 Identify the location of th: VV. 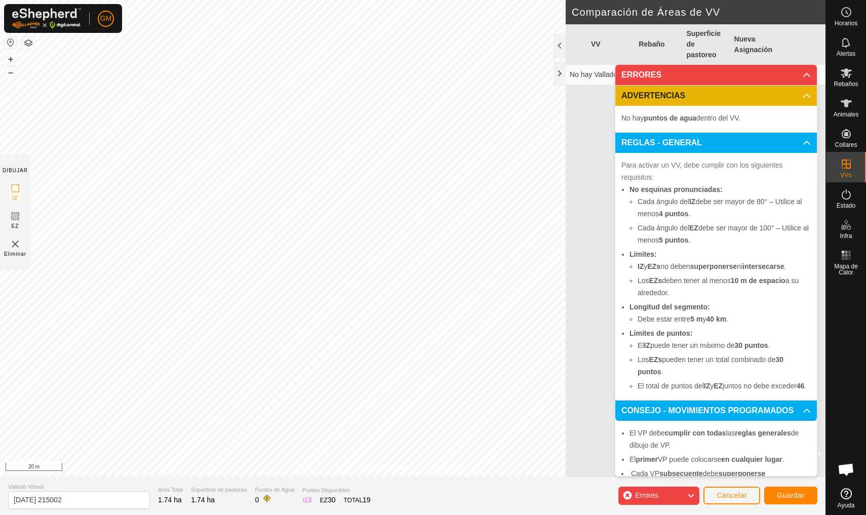
(611, 45).